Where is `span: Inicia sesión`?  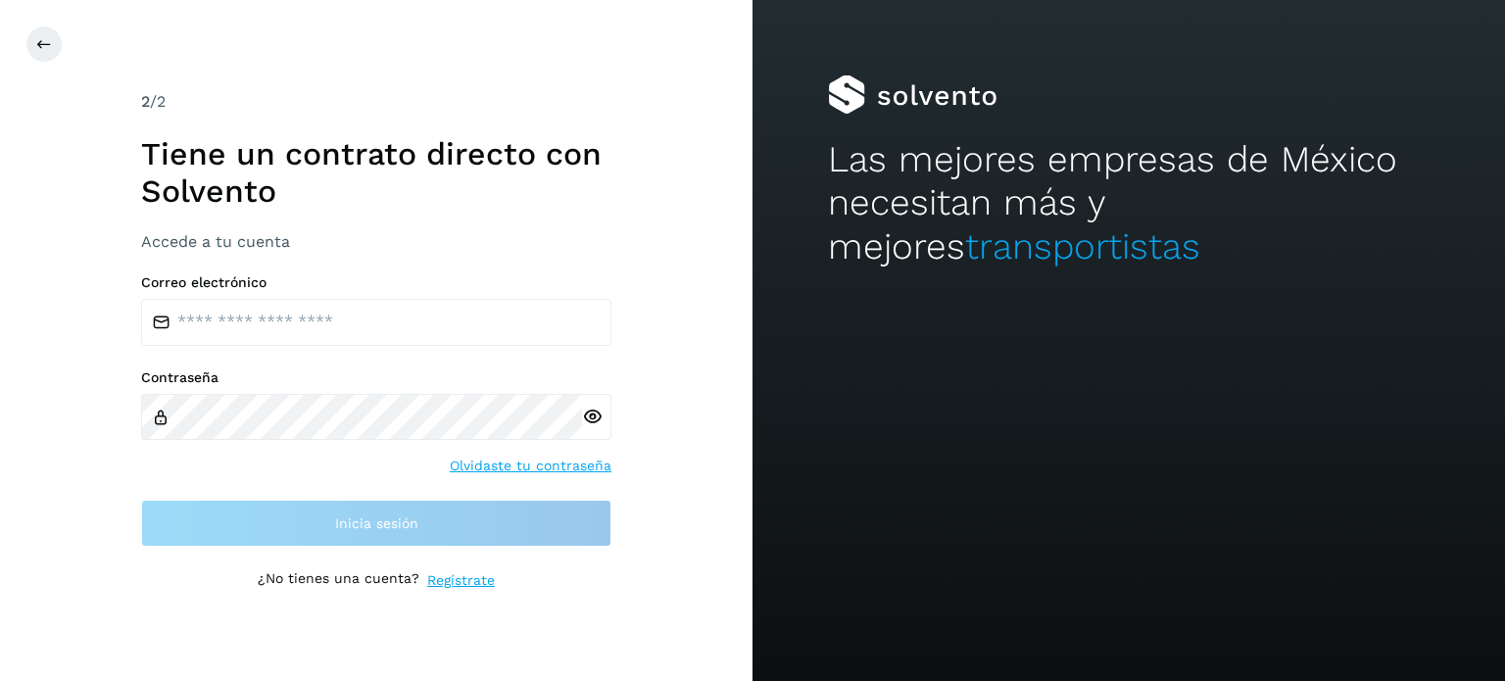 span: Inicia sesión is located at coordinates (376, 523).